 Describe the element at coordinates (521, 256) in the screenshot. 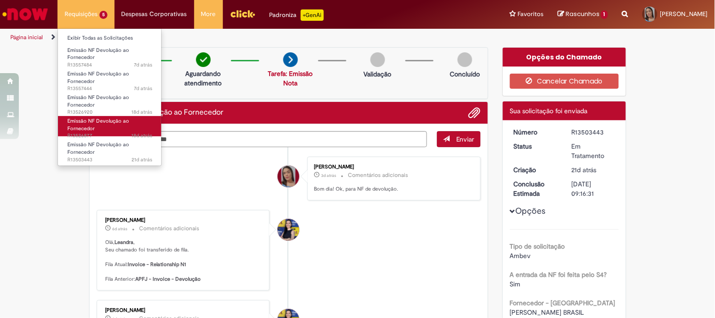

I see `span: Ambev` at that location.